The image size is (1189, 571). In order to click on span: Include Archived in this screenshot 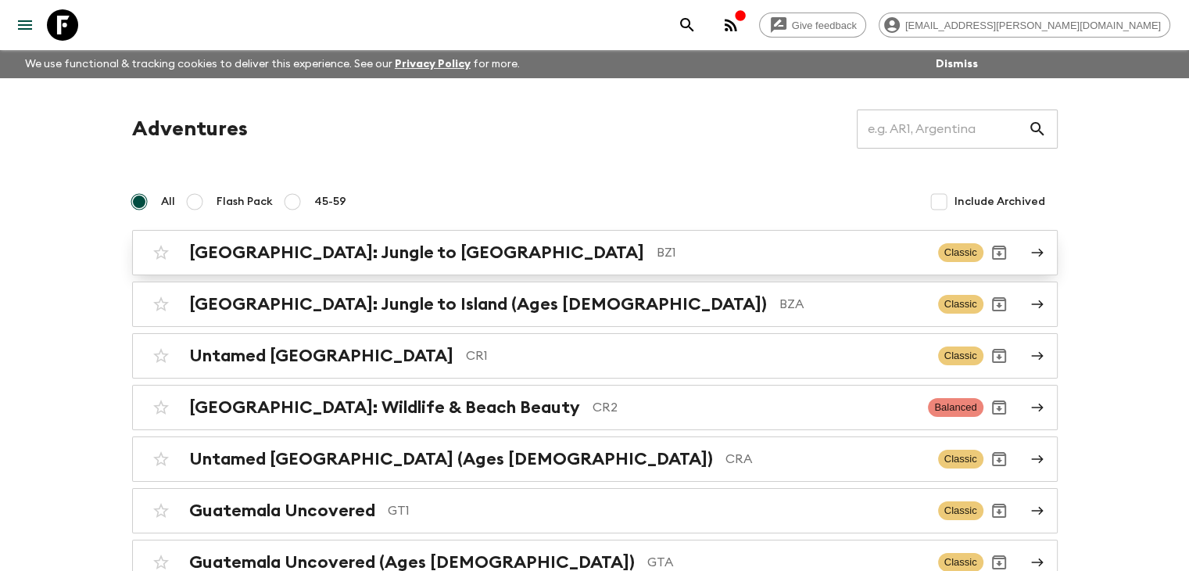, I will do `click(1000, 202)`.